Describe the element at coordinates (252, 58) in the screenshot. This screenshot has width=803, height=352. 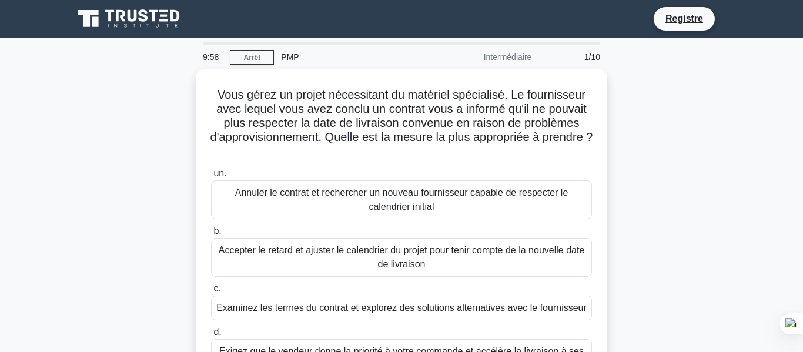
I see `font: Arrêt` at that location.